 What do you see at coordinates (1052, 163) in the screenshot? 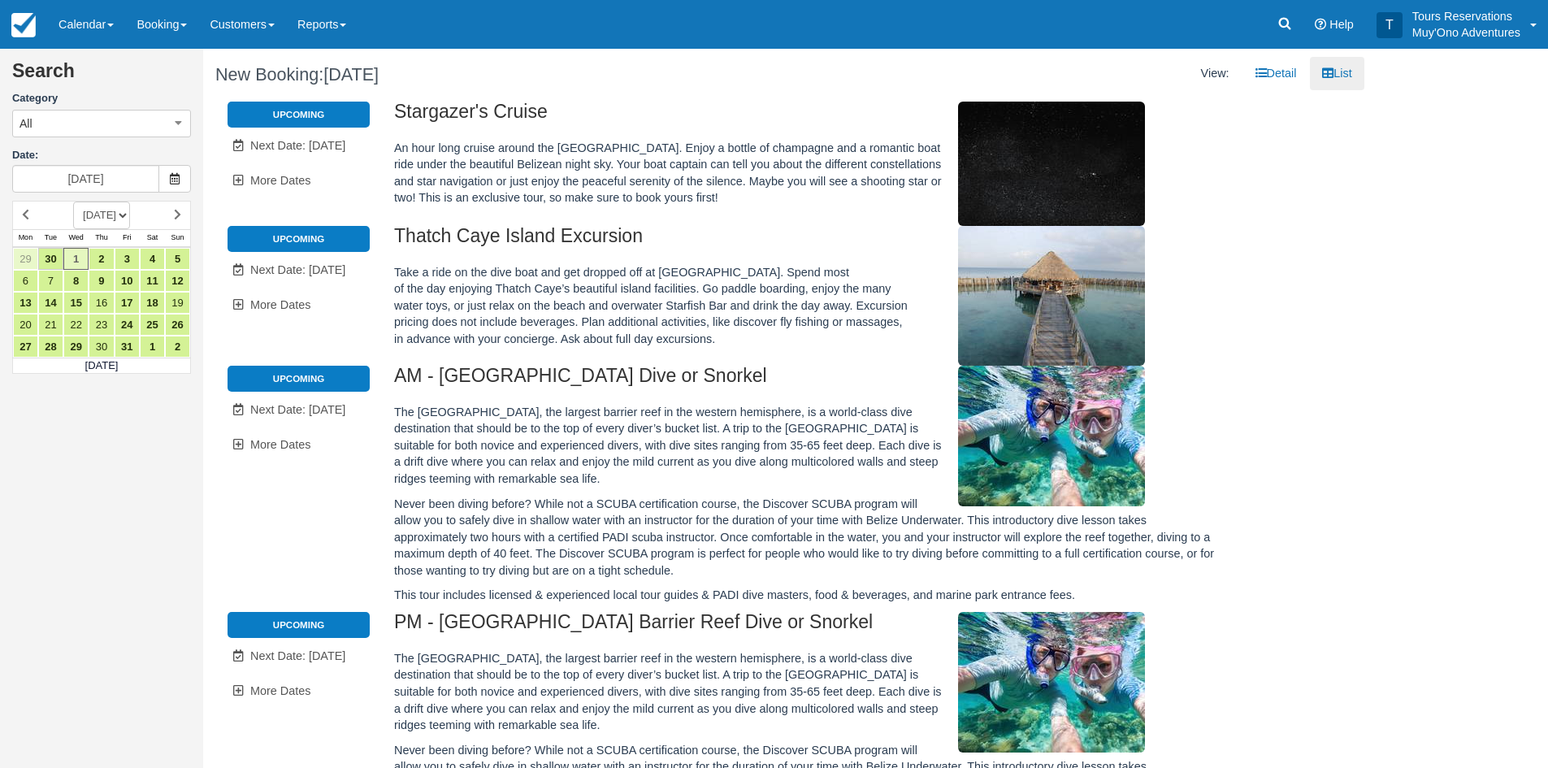
I see `img: M308-1` at bounding box center [1052, 163].